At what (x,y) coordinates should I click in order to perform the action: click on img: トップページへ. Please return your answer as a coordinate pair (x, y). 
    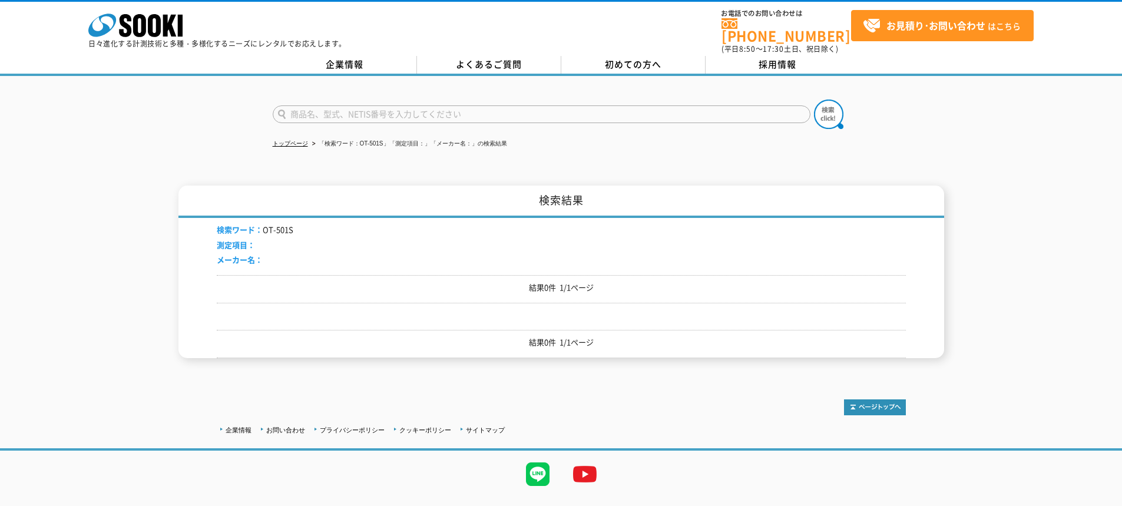
    Looking at the image, I should click on (874, 407).